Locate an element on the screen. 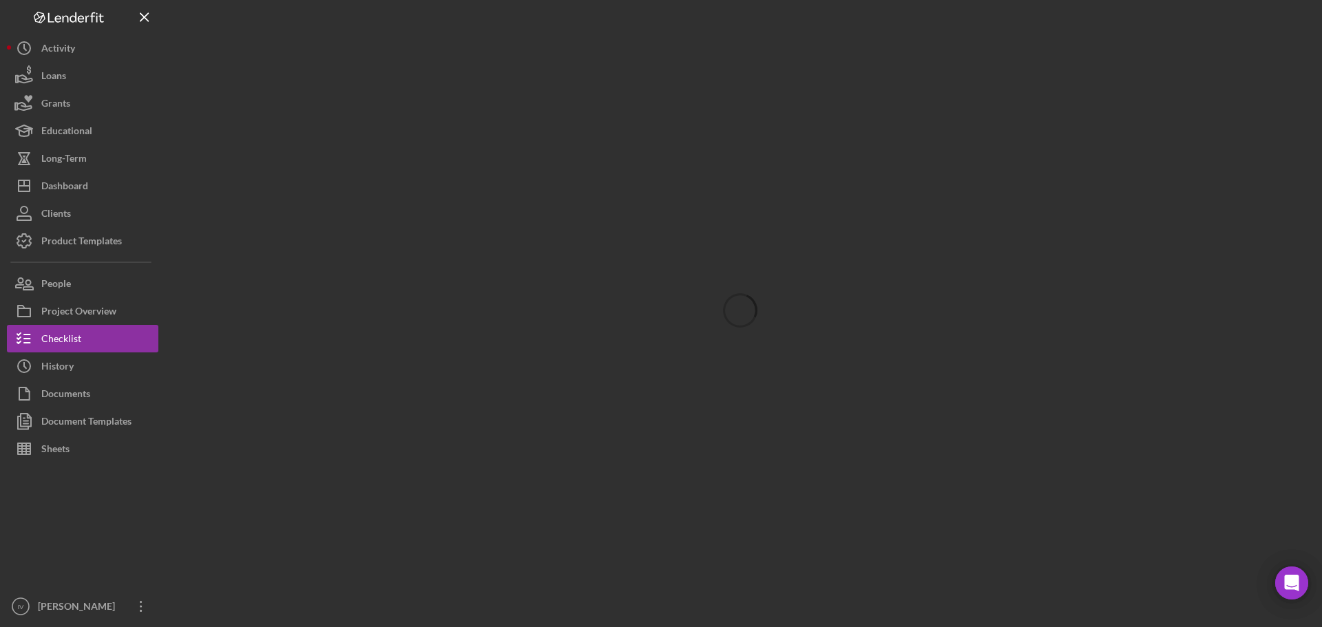 The height and width of the screenshot is (627, 1322). div: Documents is located at coordinates (65, 395).